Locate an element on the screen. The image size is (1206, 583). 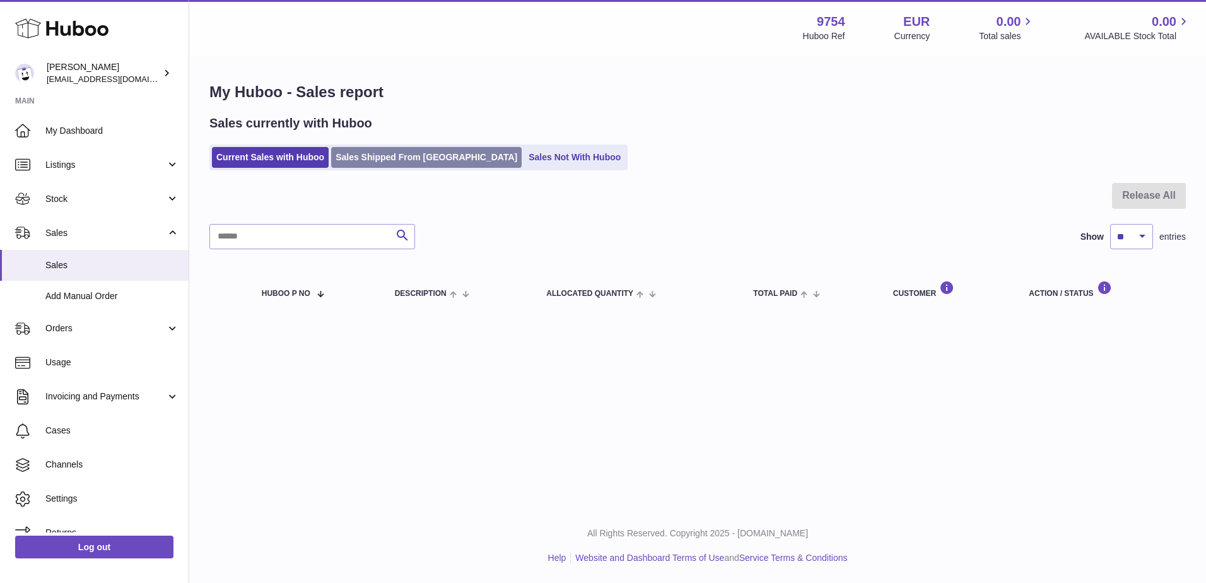
a: 0.00 AVAILABLE Stock Total is located at coordinates (1137, 28).